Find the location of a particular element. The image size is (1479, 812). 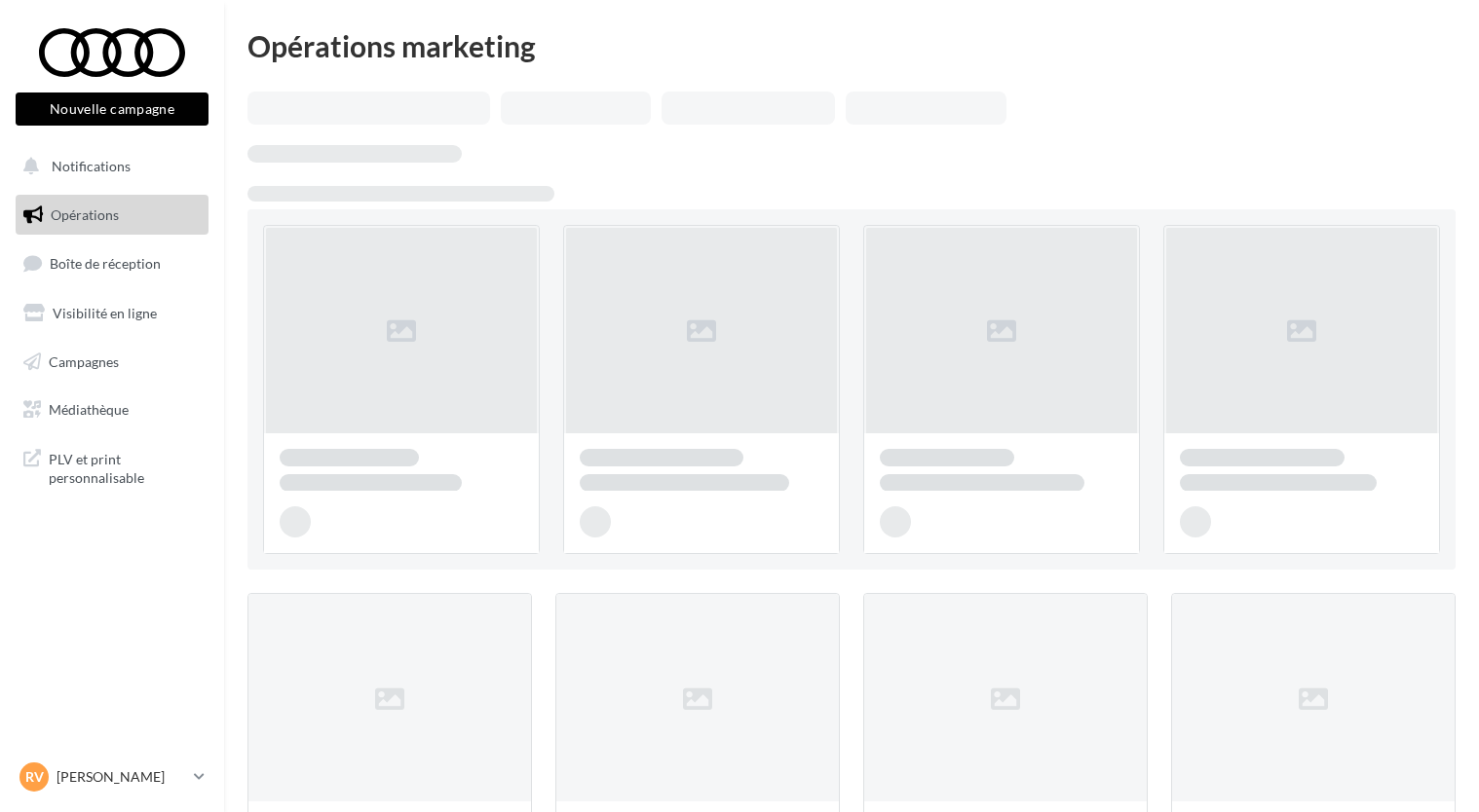

span: Campagnes is located at coordinates (84, 360).